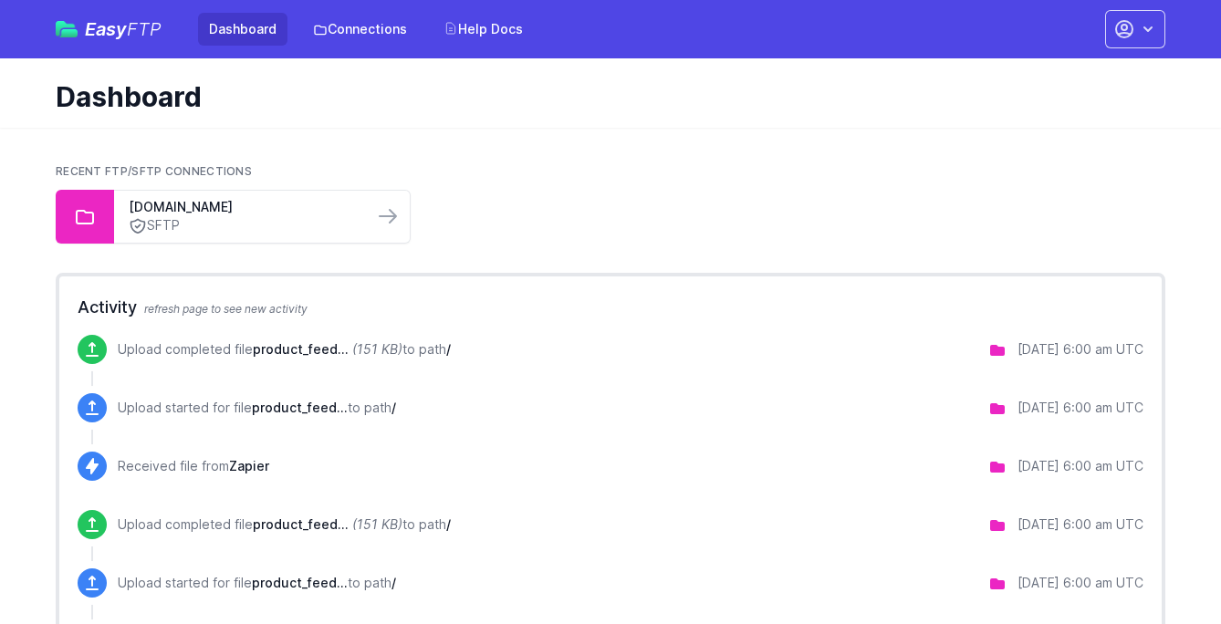  I want to click on h2: Activity, so click(611, 308).